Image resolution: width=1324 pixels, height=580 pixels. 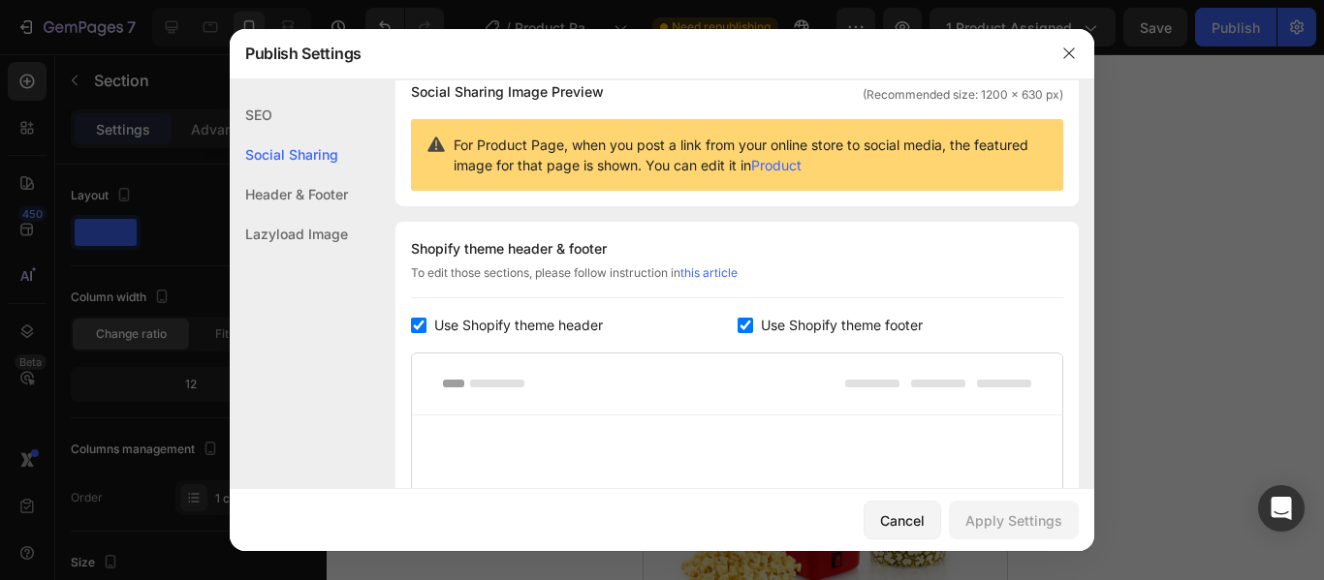 What do you see at coordinates (289, 154) in the screenshot?
I see `div: Social Sharing` at bounding box center [289, 154].